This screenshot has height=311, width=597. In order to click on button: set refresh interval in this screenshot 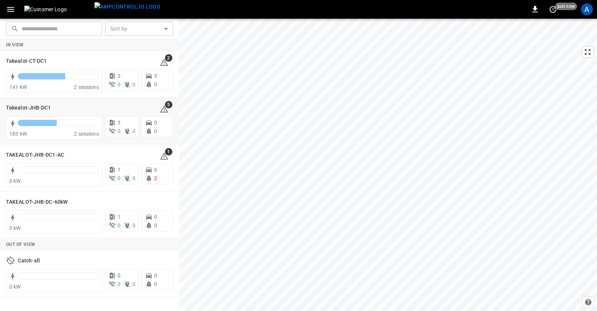, I will do `click(553, 9)`.